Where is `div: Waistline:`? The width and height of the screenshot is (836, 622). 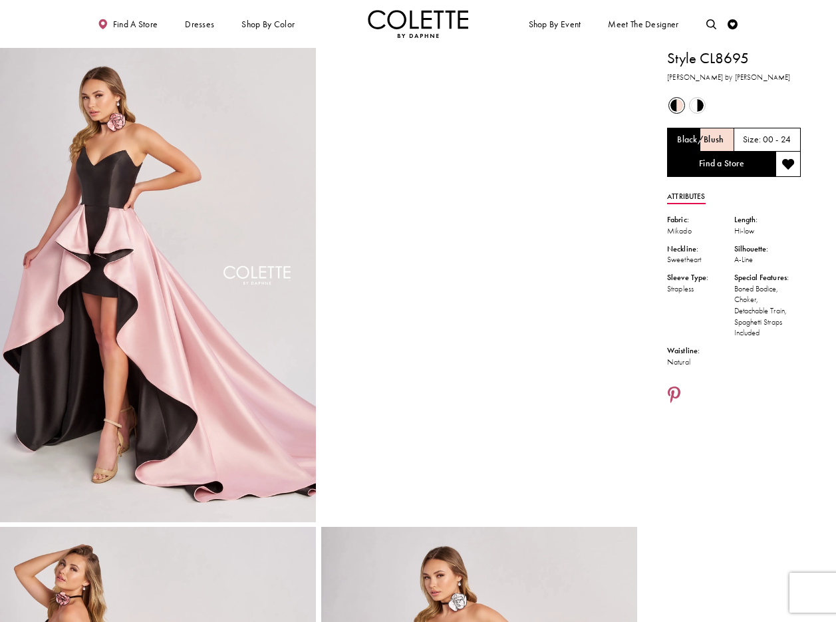 div: Waistline: is located at coordinates (700, 350).